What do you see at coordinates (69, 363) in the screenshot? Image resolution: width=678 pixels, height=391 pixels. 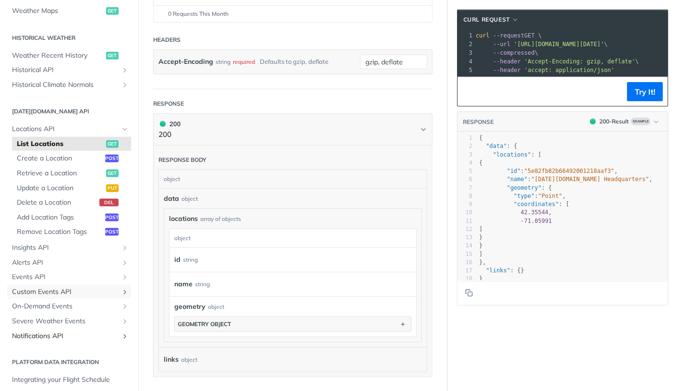 I see `h2: Platform DATA integration` at bounding box center [69, 363].